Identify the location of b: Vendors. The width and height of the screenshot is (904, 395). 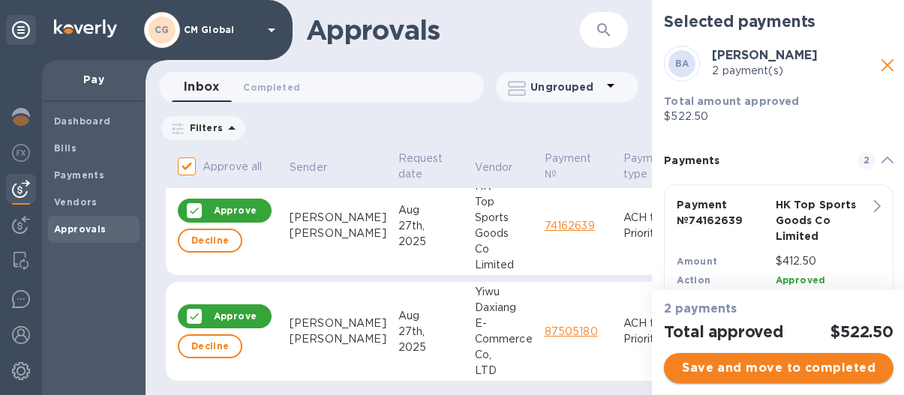
(76, 202).